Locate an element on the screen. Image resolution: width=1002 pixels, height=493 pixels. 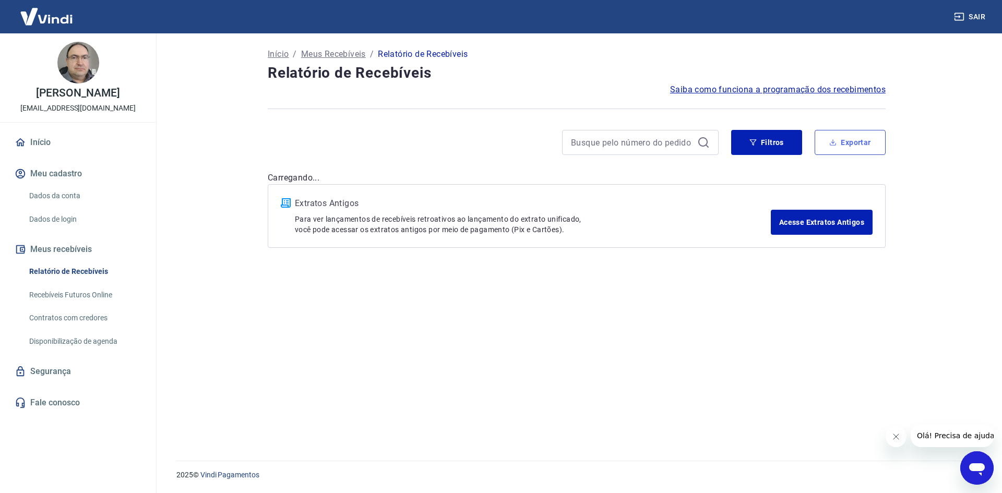
p: Relatório de Recebíveis is located at coordinates (423, 54).